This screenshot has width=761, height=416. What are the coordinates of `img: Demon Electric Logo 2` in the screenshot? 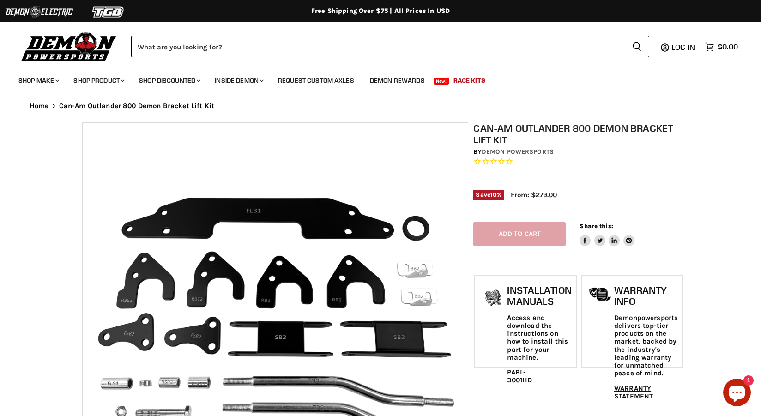 It's located at (39, 12).